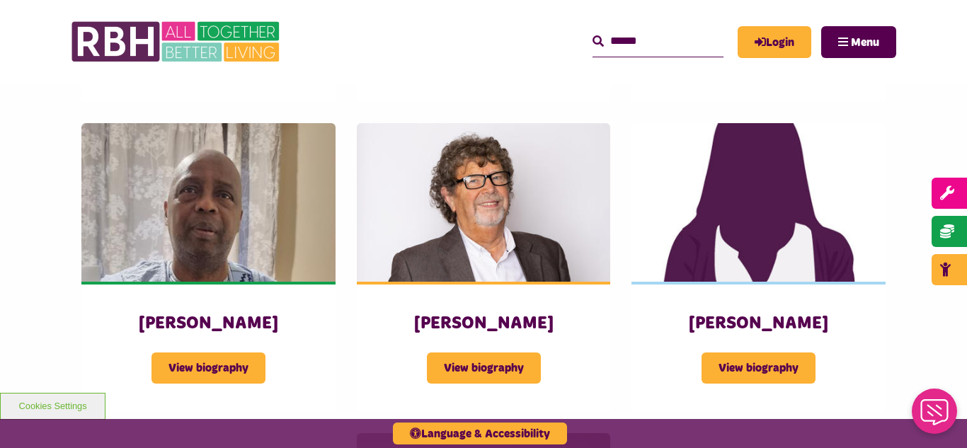 This screenshot has width=967, height=448. I want to click on button: Language & Accessibility, so click(480, 433).